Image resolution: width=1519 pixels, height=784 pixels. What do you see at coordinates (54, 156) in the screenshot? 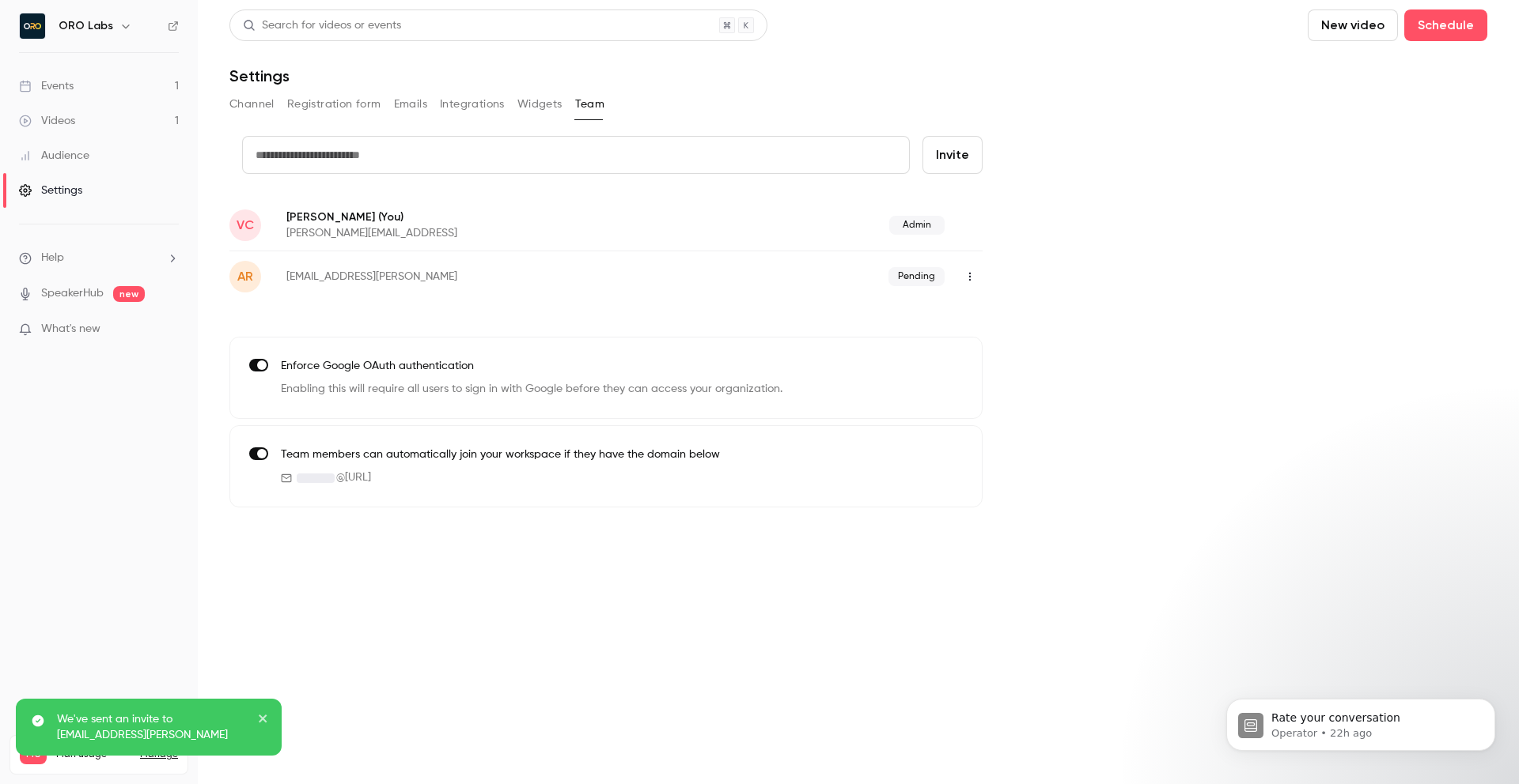
I see `div: Audience` at bounding box center [54, 156].